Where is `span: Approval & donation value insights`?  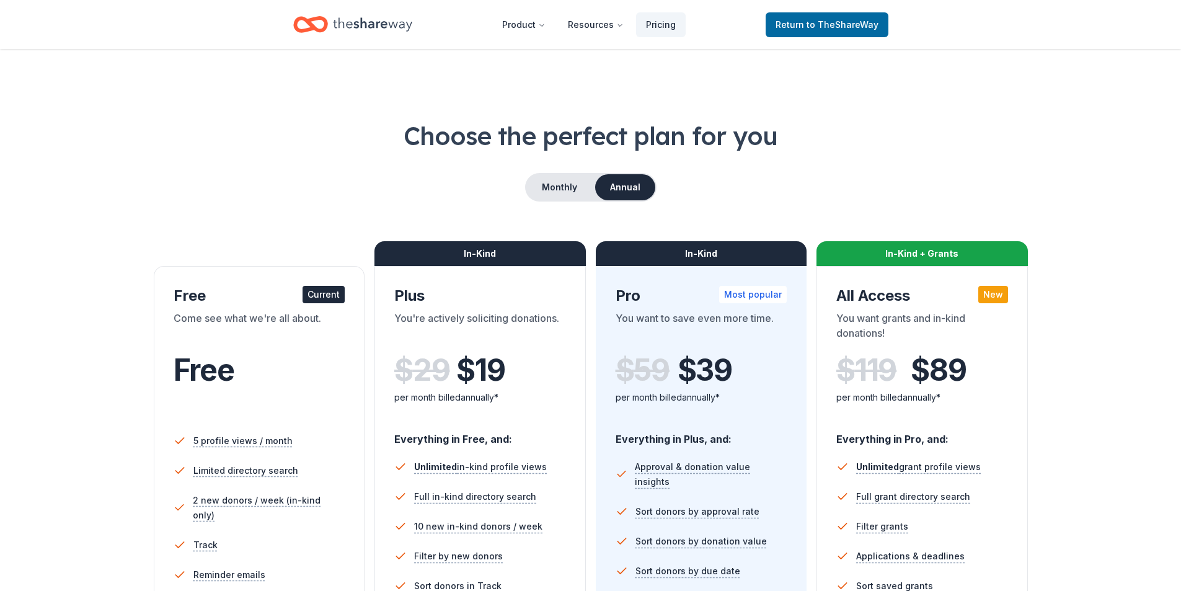
span: Approval & donation value insights is located at coordinates (710, 474).